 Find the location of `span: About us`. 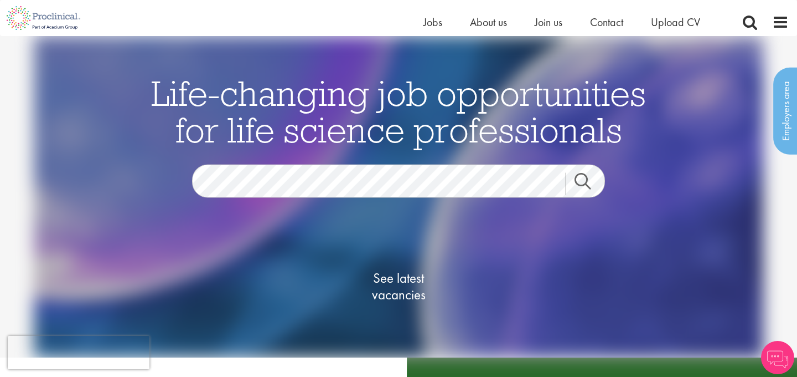

span: About us is located at coordinates (488, 22).